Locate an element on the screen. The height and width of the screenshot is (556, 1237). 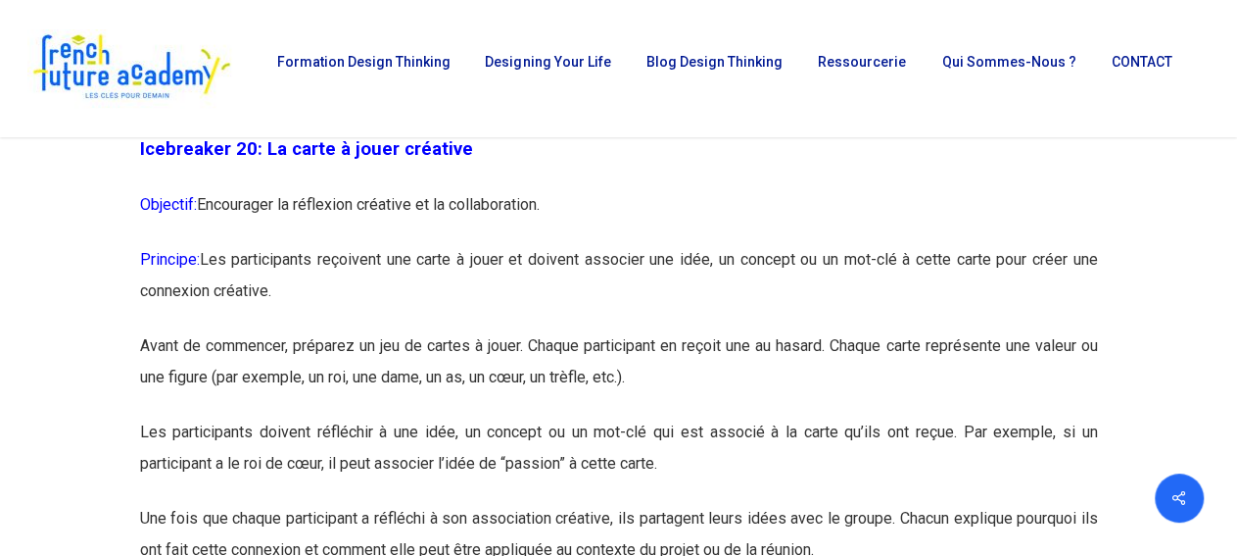
span: Objectif: is located at coordinates (169, 204).